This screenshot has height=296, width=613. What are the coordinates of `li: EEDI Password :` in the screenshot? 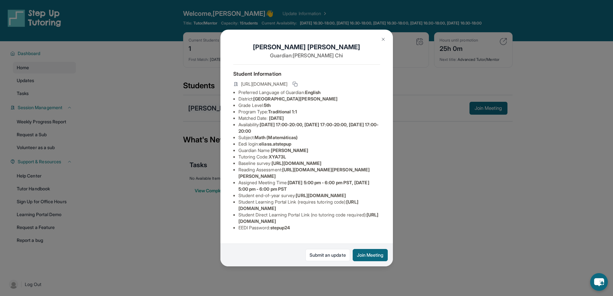 It's located at (309, 227).